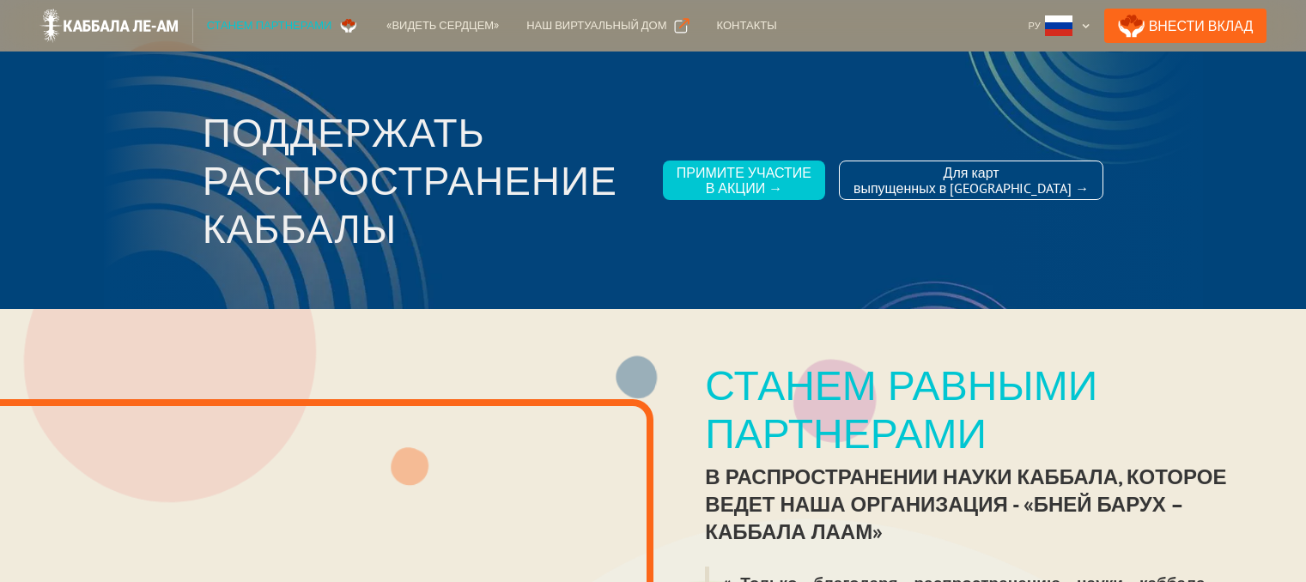  I want to click on div: Станем равными партнерами, so click(979, 409).